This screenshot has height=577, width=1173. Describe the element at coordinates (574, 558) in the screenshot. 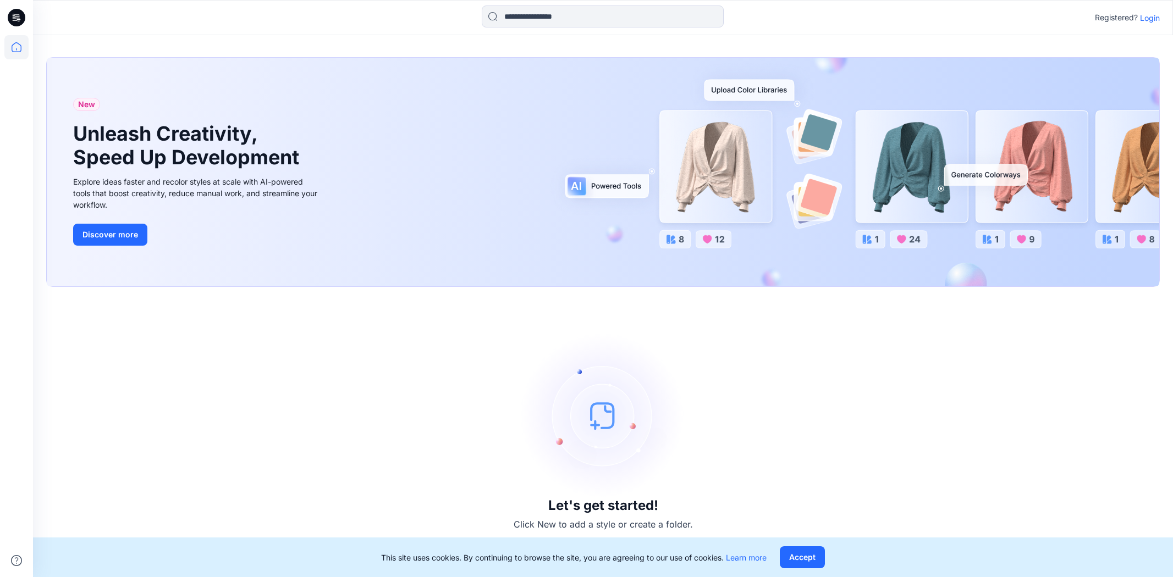

I see `p: This site uses cookies. By continuing to browse the site, you are agreeing to our use of cookies.` at that location.